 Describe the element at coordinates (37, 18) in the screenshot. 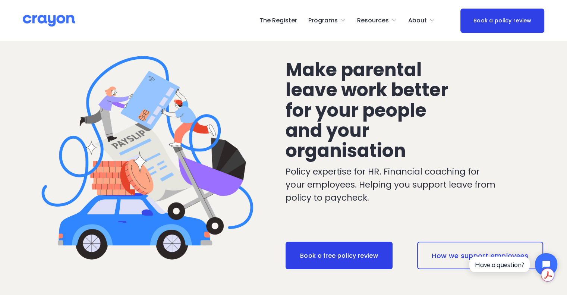

I see `span: Have a question?` at that location.